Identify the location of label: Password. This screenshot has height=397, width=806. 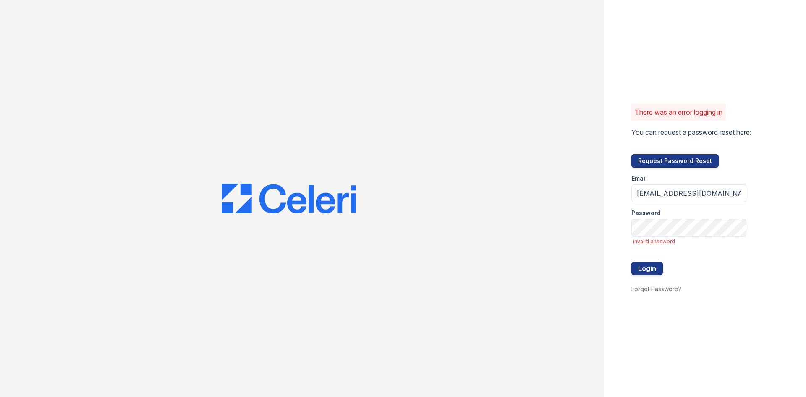
(646, 213).